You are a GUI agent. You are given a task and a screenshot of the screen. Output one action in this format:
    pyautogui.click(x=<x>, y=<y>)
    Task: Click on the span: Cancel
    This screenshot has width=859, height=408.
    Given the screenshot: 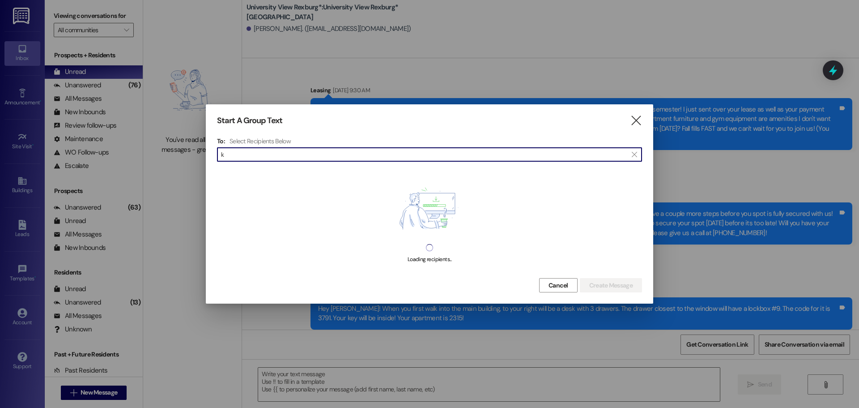 What is the action you would take?
    pyautogui.click(x=558, y=285)
    